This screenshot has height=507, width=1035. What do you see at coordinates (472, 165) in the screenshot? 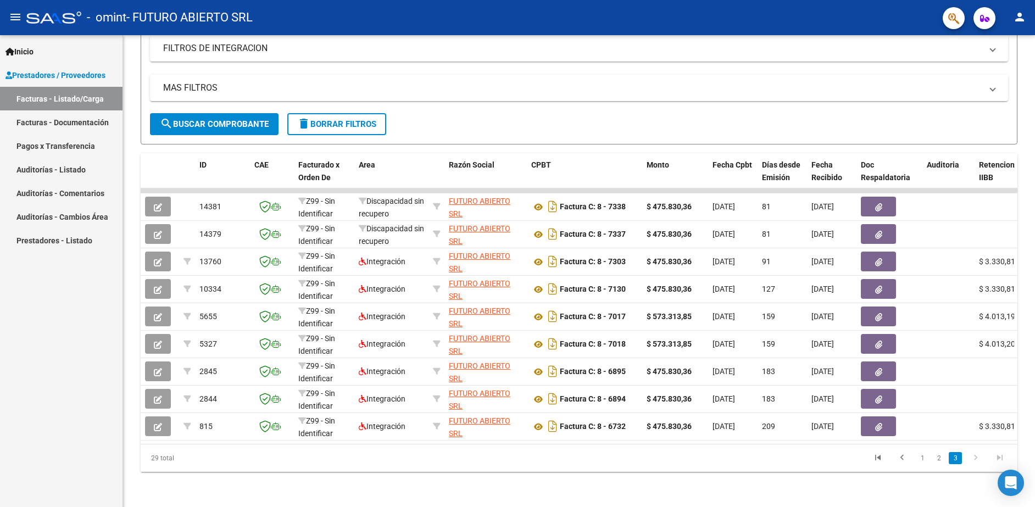
I see `span: Razón Social` at bounding box center [472, 165].